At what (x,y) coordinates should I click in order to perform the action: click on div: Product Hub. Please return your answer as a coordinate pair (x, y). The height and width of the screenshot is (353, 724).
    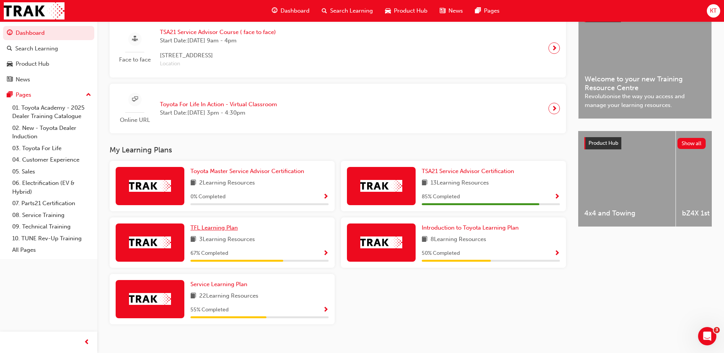
    Looking at the image, I should click on (32, 64).